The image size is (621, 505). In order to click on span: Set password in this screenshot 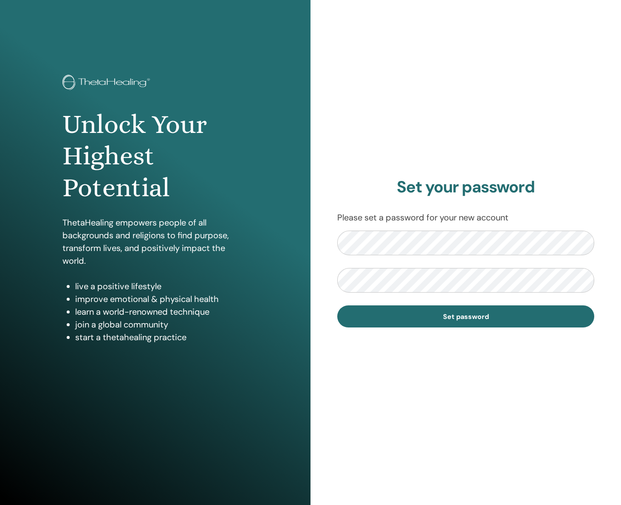, I will do `click(466, 316)`.